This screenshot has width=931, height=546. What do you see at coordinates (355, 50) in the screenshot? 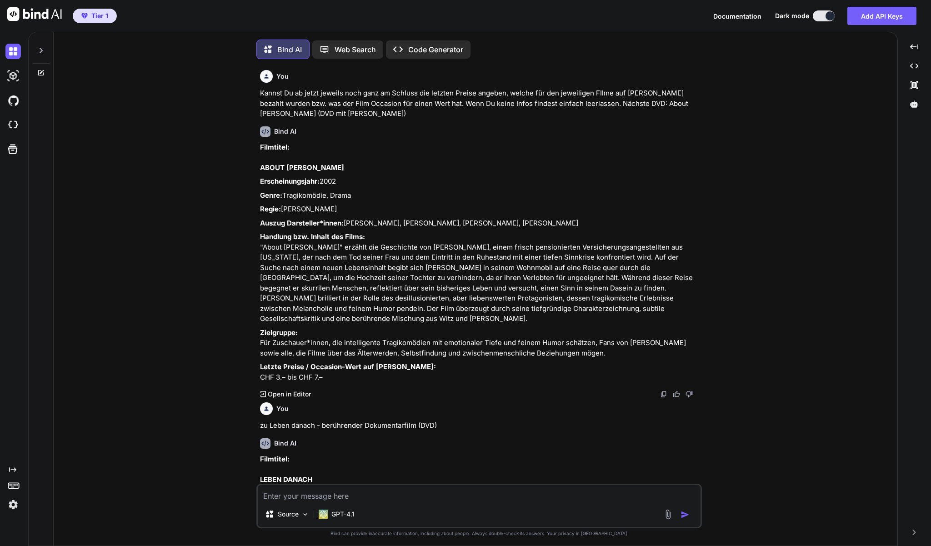
I see `p: Web Search` at bounding box center [355, 50].